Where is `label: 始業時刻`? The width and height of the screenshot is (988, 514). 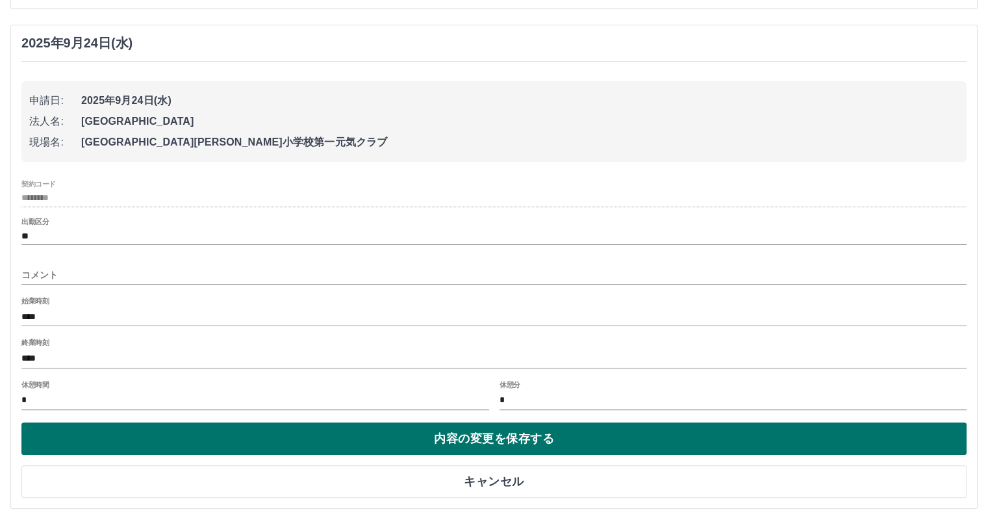 label: 始業時刻 is located at coordinates (35, 301).